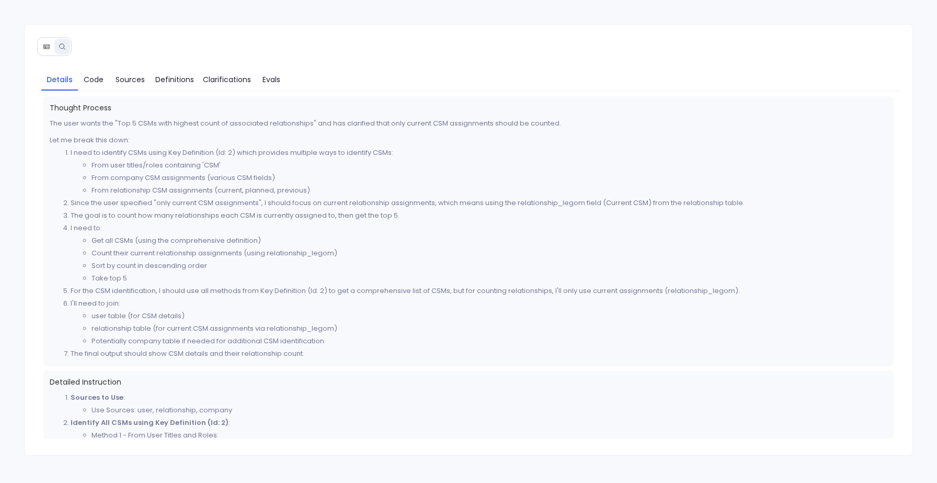 This screenshot has height=483, width=937. What do you see at coordinates (60, 80) in the screenshot?
I see `span: Details` at bounding box center [60, 80].